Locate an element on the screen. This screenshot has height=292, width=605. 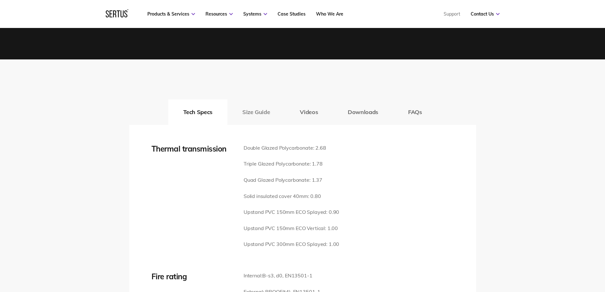
a: Resources is located at coordinates (219, 14).